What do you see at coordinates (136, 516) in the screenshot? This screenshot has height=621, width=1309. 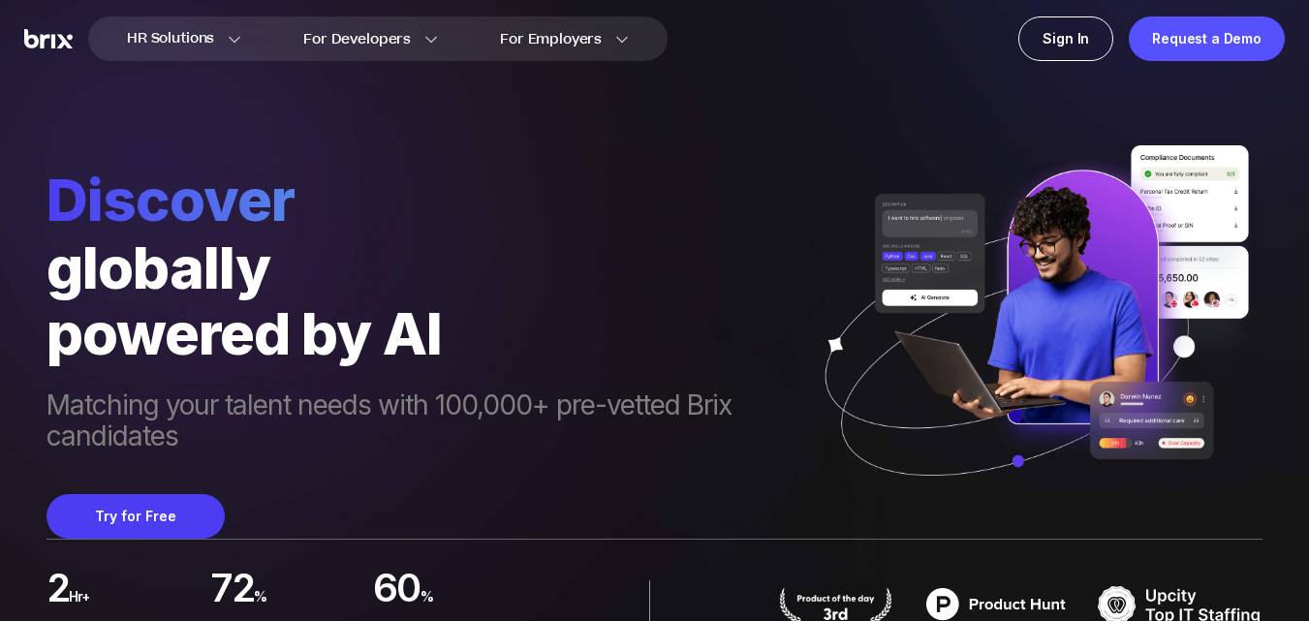 I see `button: Try for Free` at bounding box center [136, 516].